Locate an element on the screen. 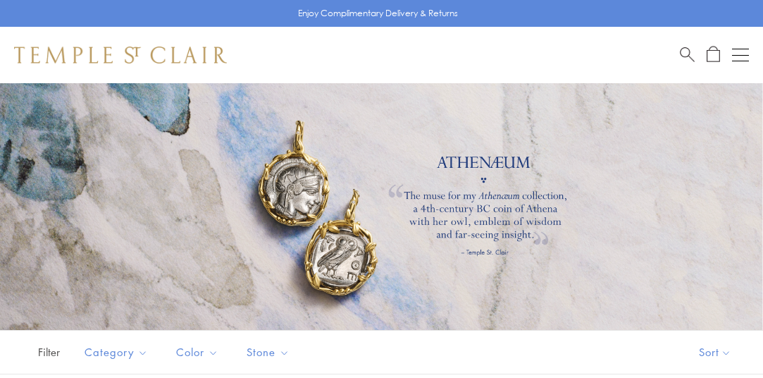 This screenshot has height=378, width=763. button: Show sort by is located at coordinates (715, 352).